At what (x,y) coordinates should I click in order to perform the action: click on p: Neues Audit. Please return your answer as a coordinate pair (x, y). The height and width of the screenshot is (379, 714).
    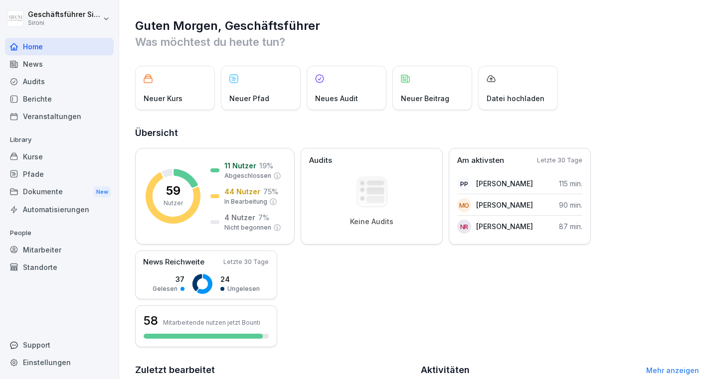
    Looking at the image, I should click on (336, 98).